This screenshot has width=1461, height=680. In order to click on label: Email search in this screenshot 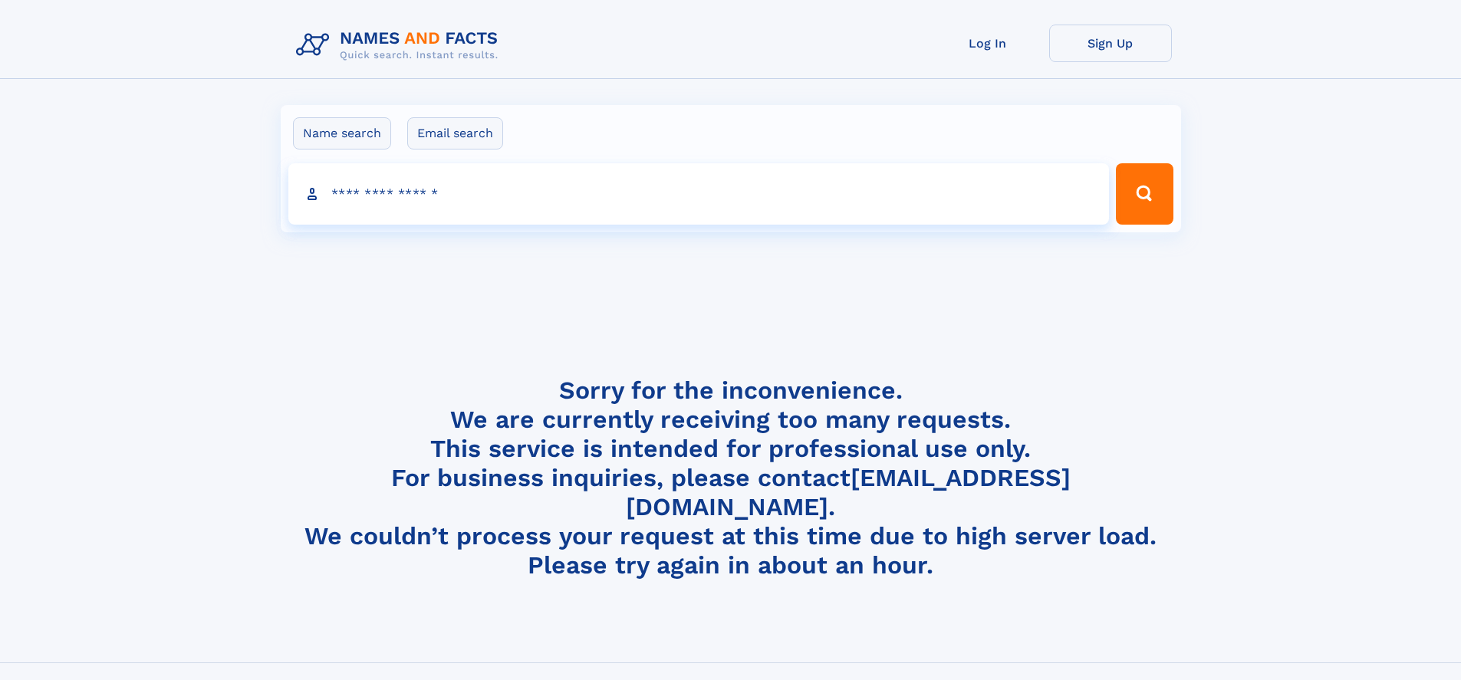, I will do `click(455, 133)`.